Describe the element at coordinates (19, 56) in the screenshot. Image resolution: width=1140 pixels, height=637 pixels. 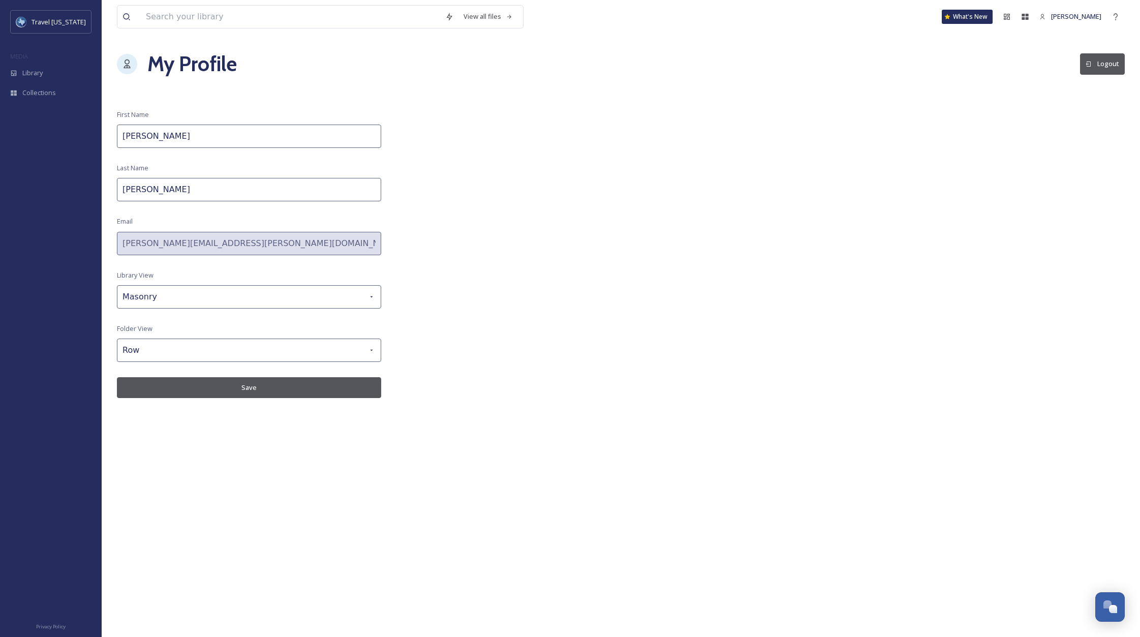
I see `span: MEDIA` at that location.